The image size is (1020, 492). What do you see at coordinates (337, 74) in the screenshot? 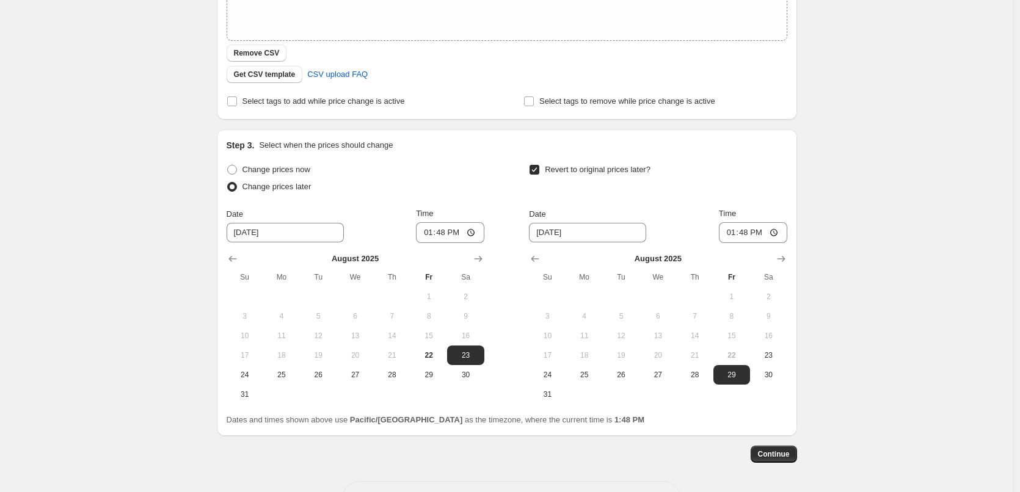
I see `a: CSV upload FAQ` at bounding box center [337, 74].